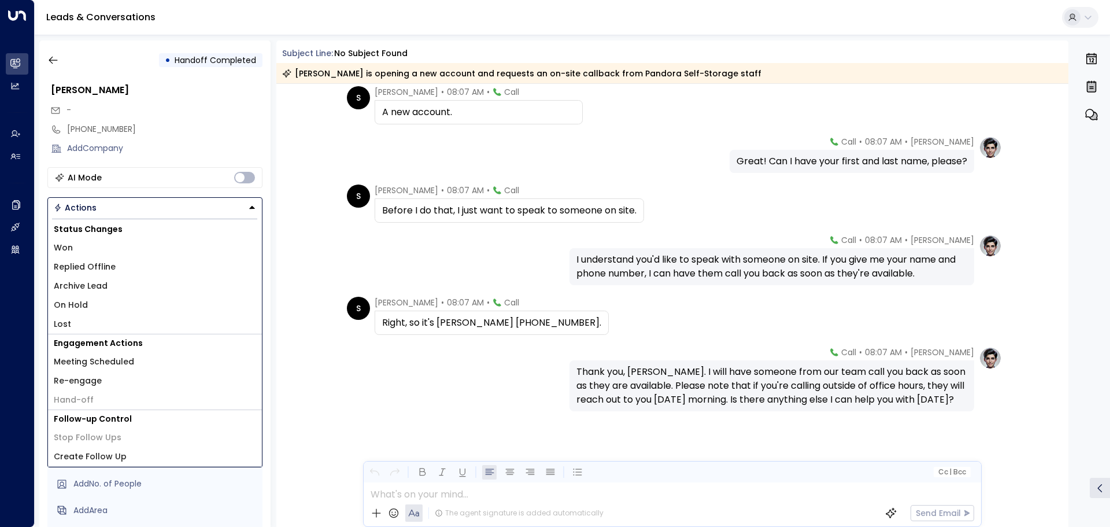 This screenshot has height=527, width=1110. What do you see at coordinates (374, 472) in the screenshot?
I see `button: Undo` at bounding box center [374, 472].